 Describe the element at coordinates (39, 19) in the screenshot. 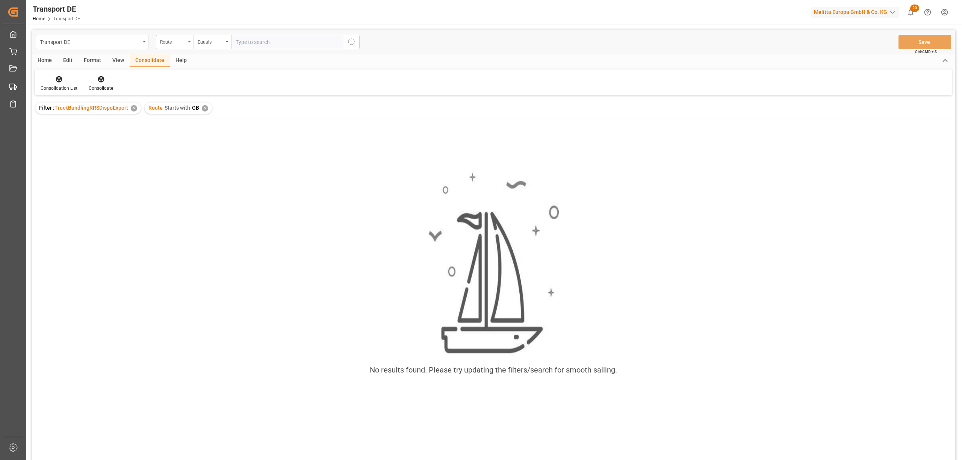

I see `a: Home` at that location.